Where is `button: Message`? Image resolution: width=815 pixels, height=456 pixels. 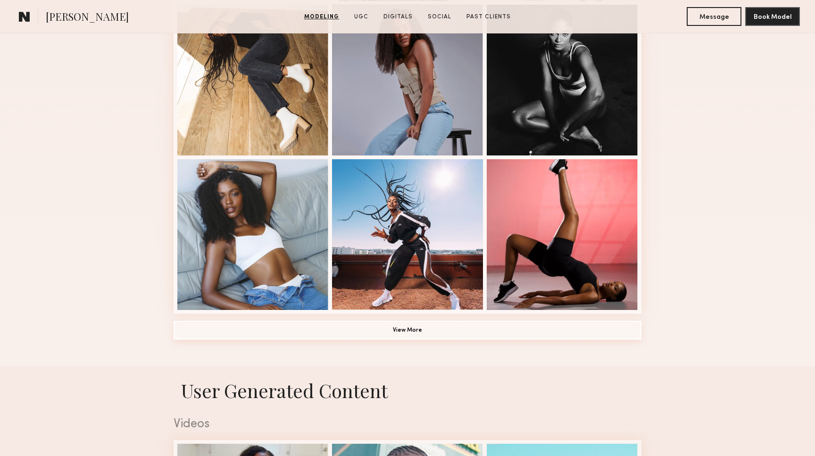
button: Message is located at coordinates (714, 17).